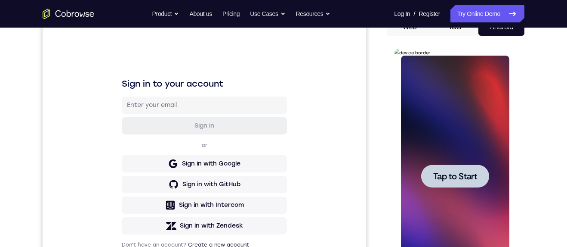 This screenshot has height=247, width=567. What do you see at coordinates (488, 14) in the screenshot?
I see `a: Try Online Demo` at bounding box center [488, 14].